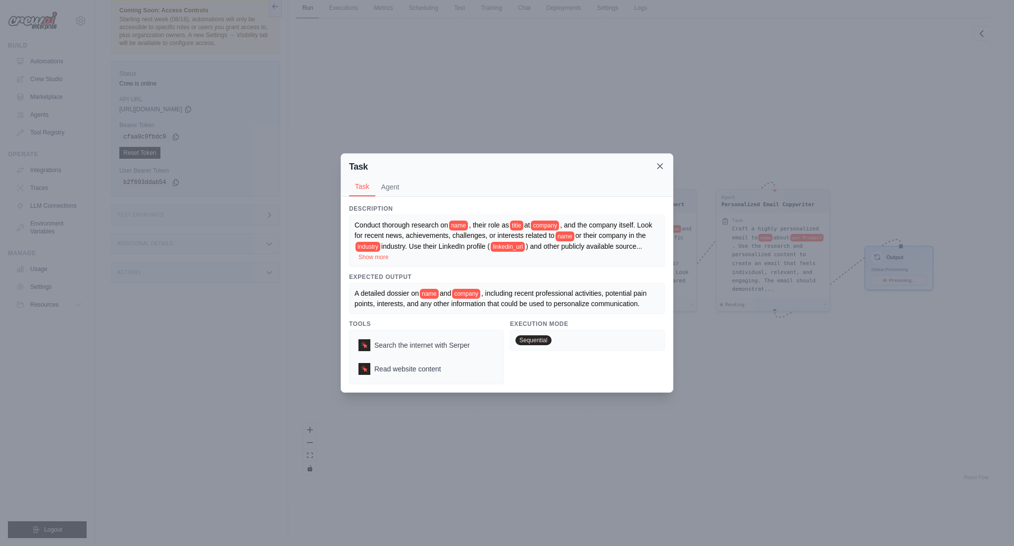 The height and width of the screenshot is (546, 1014). What do you see at coordinates (527, 225) in the screenshot?
I see `span: at` at bounding box center [527, 225].